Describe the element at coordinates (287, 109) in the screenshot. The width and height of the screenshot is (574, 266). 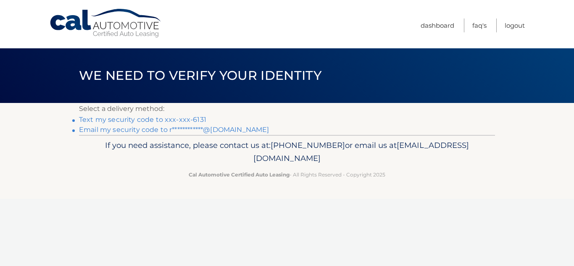
I see `p: Select a delivery method:` at that location.